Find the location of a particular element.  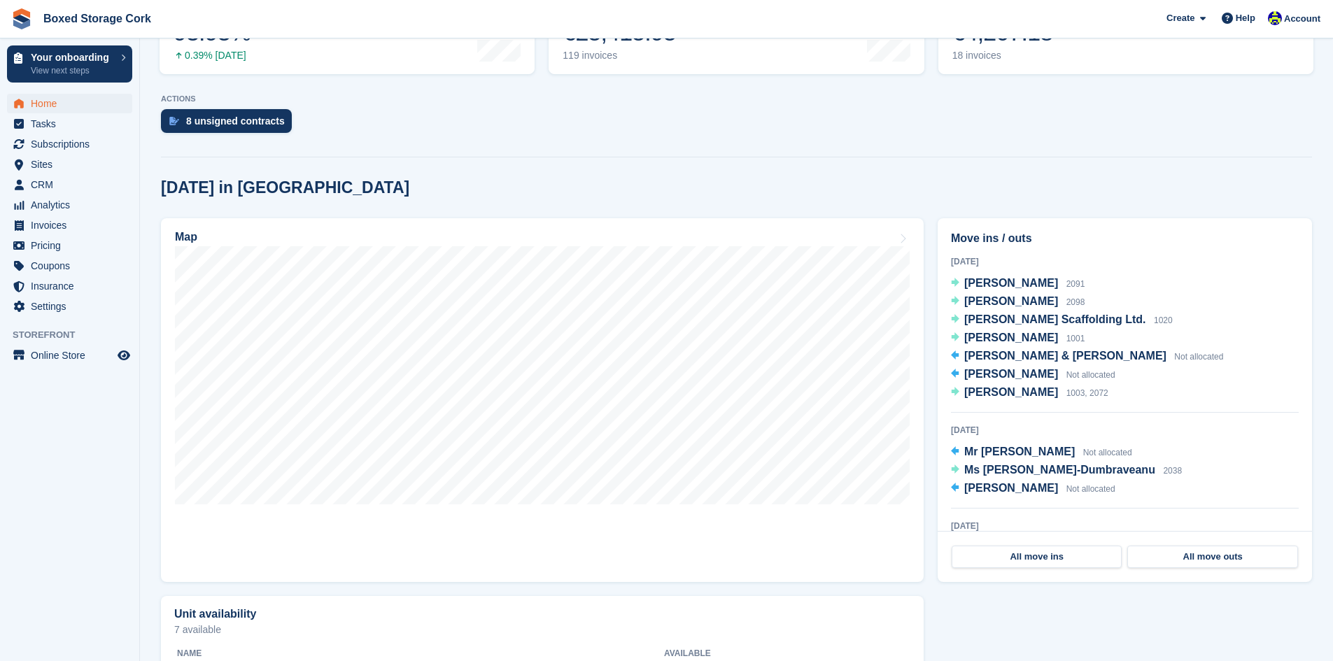

span: Tasks is located at coordinates (73, 124).